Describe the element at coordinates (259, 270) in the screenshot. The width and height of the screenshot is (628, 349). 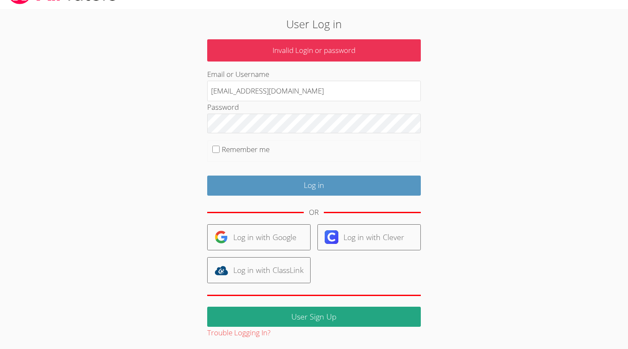
I see `a: Log in with ClassLink` at that location.